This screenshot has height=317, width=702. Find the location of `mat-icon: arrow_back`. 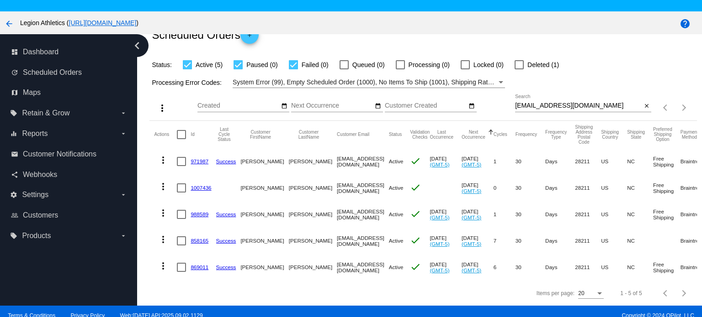

mat-icon: arrow_back is located at coordinates (9, 24).